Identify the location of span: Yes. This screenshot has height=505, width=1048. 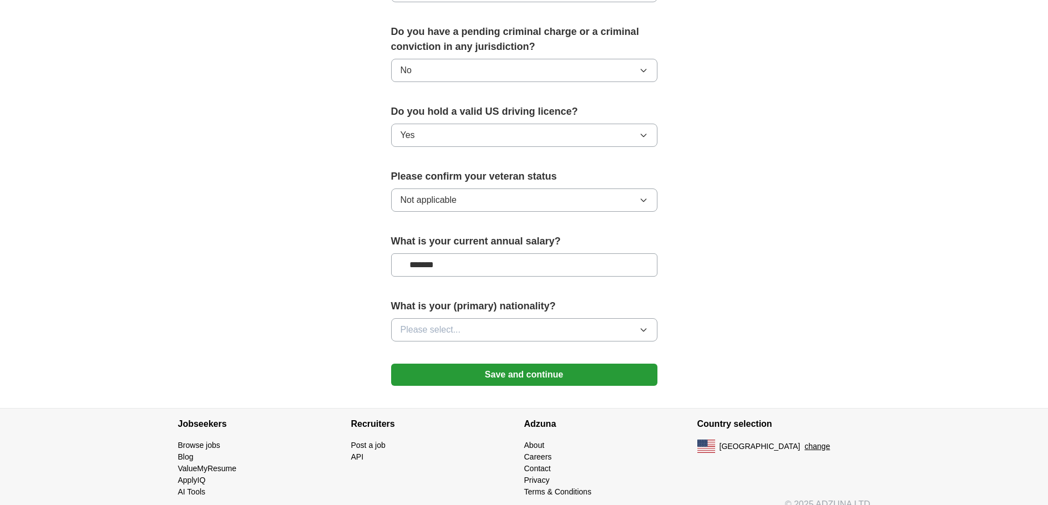
(408, 135).